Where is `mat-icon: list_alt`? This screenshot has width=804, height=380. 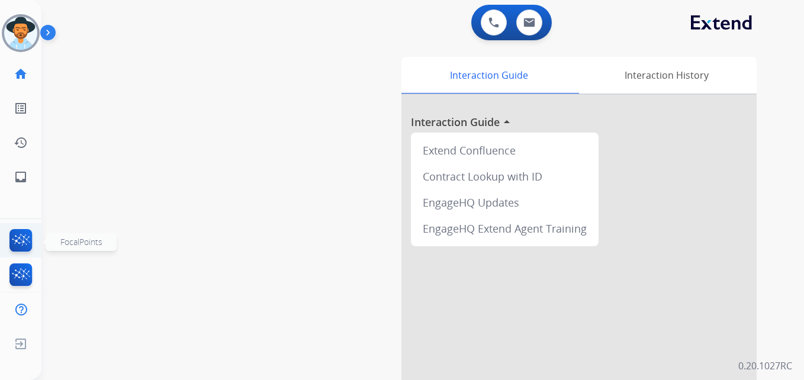
mat-icon: list_alt is located at coordinates (21, 108).